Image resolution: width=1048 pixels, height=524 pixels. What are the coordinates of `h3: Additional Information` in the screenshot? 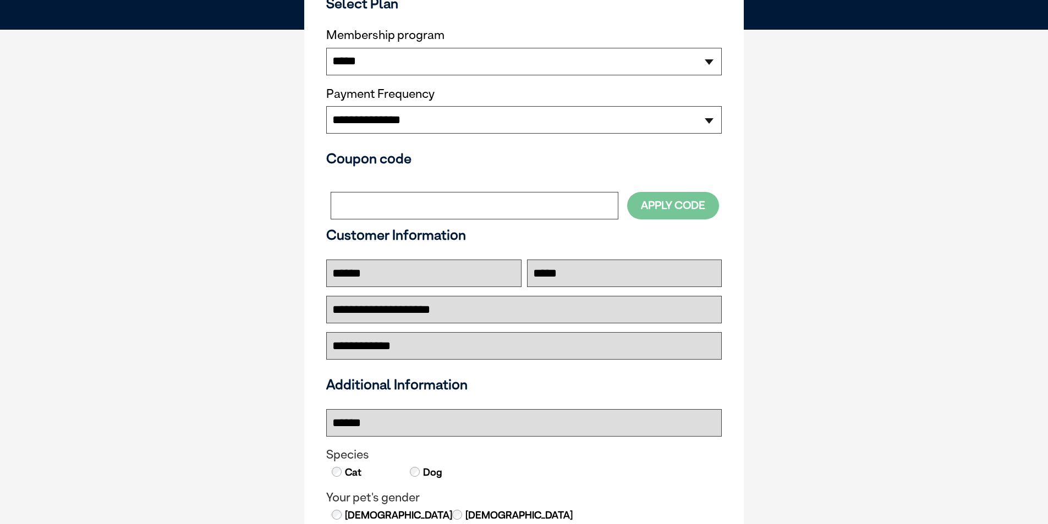 It's located at (524, 385).